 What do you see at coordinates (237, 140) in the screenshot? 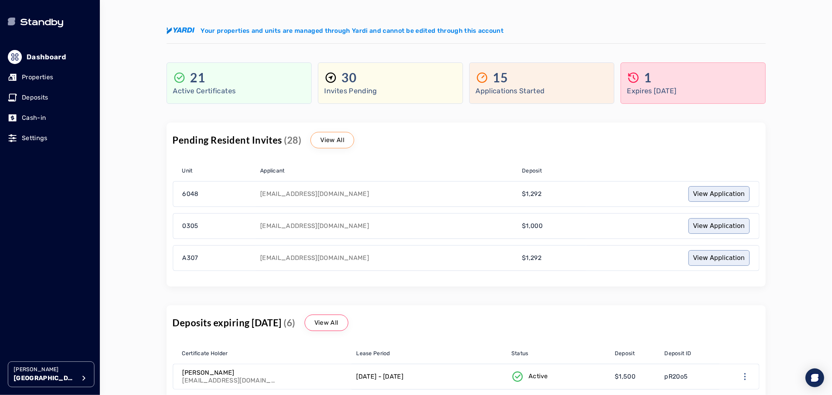
I see `p: Pending Resident Invites` at bounding box center [237, 140].